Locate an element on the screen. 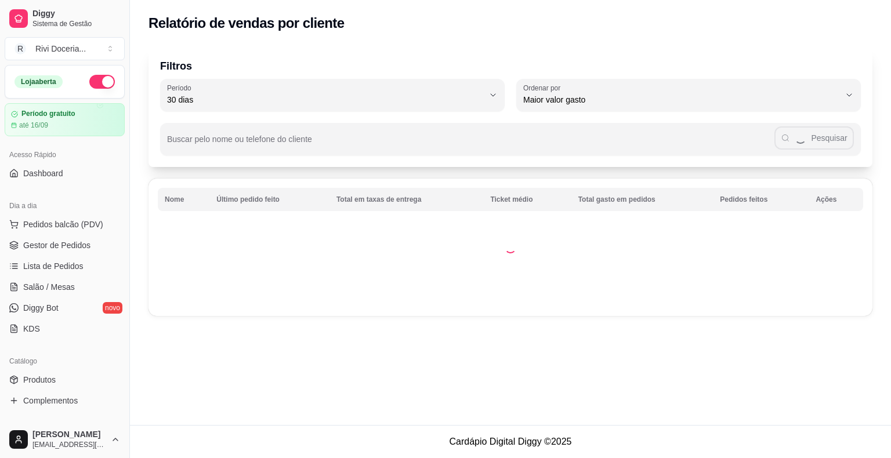 This screenshot has width=891, height=458. div: Dia a dia is located at coordinates (64, 206).